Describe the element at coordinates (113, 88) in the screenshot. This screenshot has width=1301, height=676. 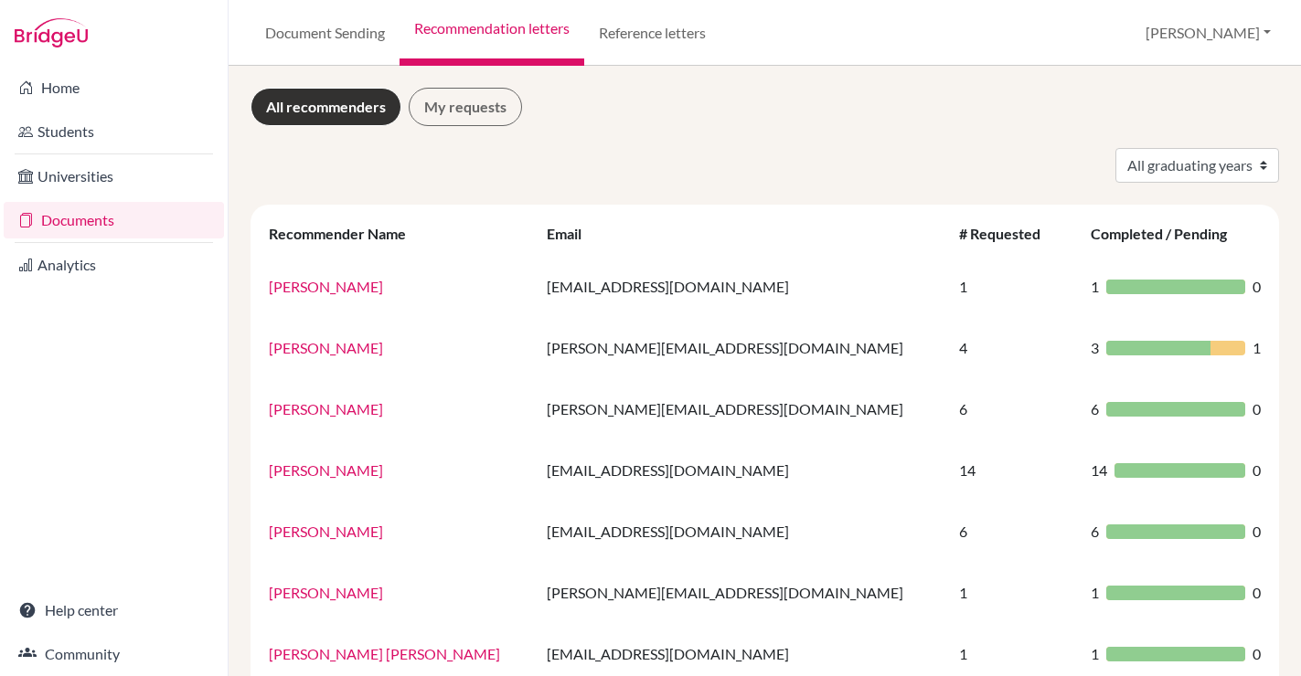
I see `a: Home` at that location.